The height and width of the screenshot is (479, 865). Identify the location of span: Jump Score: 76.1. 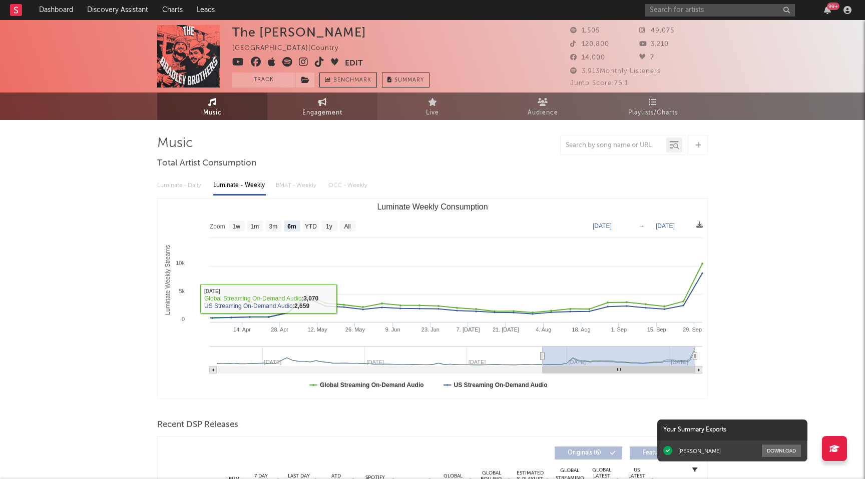
(599, 83).